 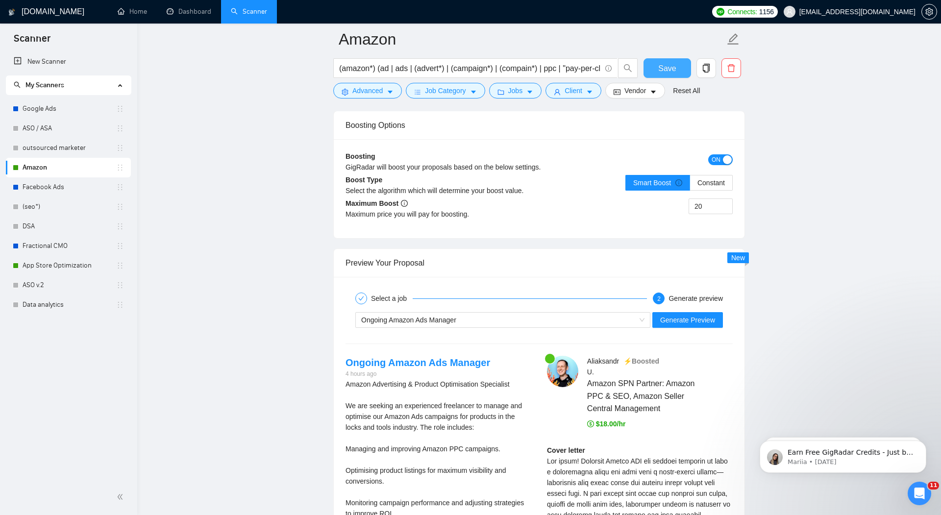 What do you see at coordinates (573, 91) in the screenshot?
I see `span: Client` at bounding box center [573, 91].